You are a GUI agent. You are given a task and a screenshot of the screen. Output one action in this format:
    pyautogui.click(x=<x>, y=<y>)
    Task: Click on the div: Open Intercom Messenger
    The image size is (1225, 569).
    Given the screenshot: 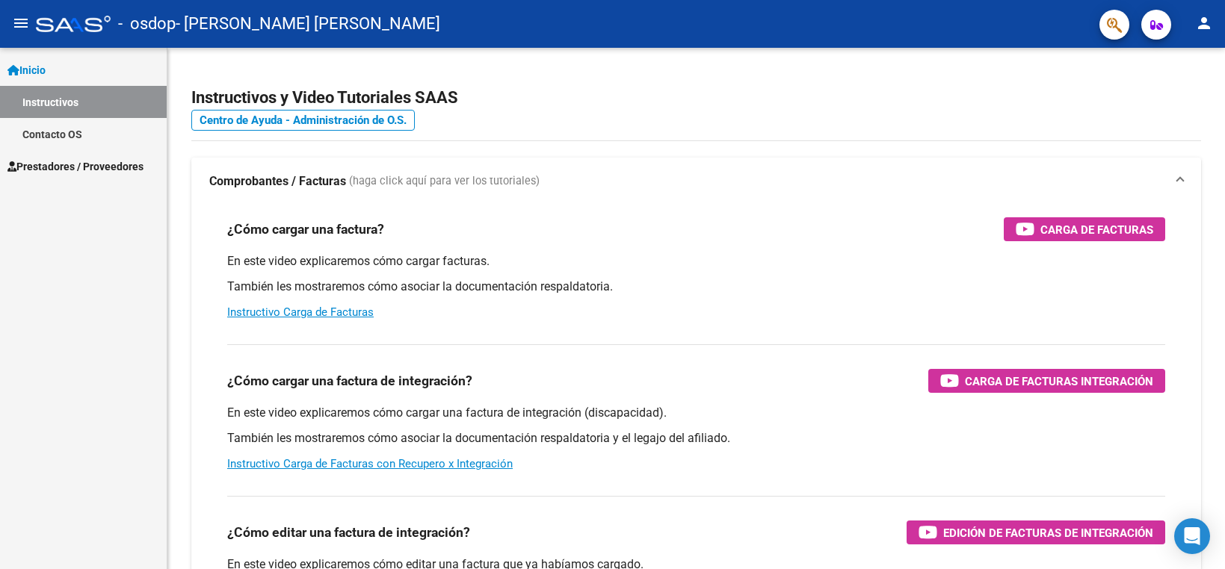 What is the action you would take?
    pyautogui.click(x=1192, y=536)
    